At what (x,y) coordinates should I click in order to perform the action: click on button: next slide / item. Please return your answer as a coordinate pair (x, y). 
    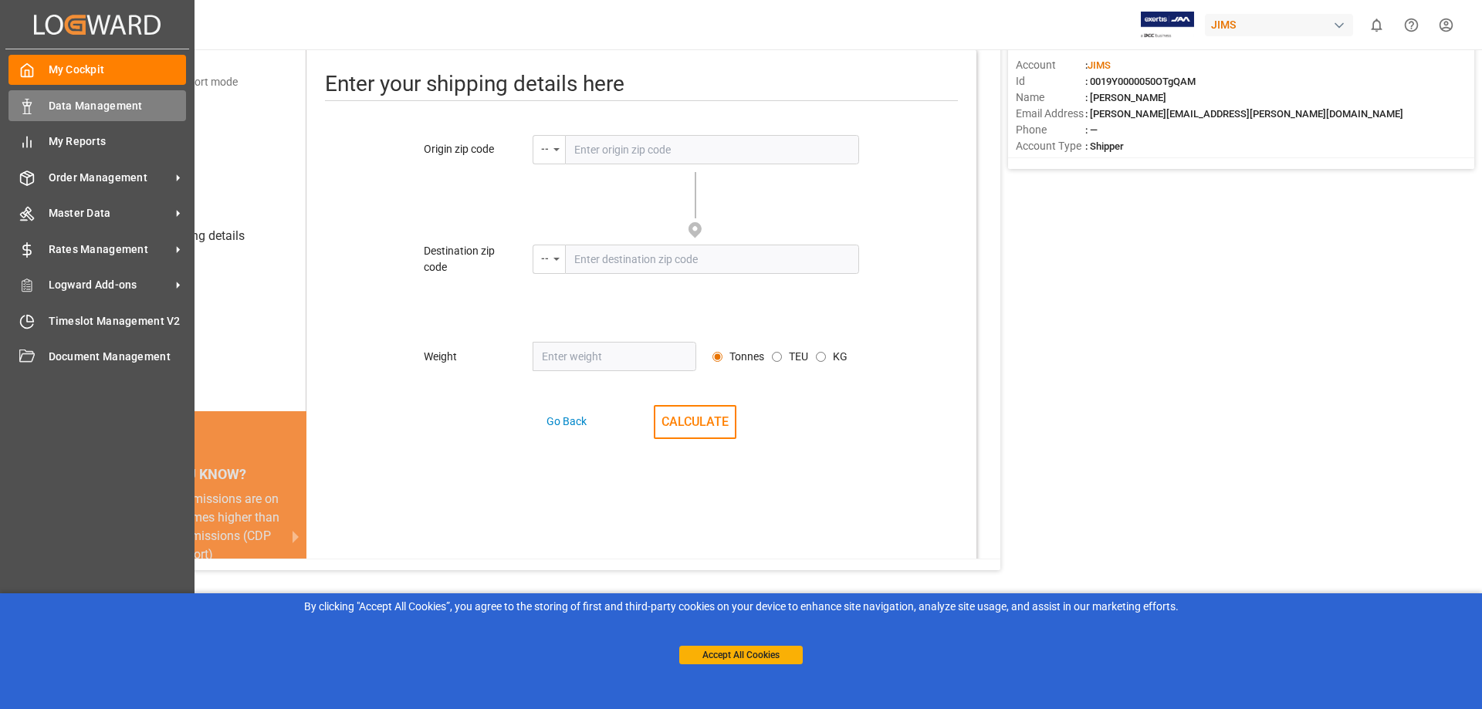
    Looking at the image, I should click on (296, 536).